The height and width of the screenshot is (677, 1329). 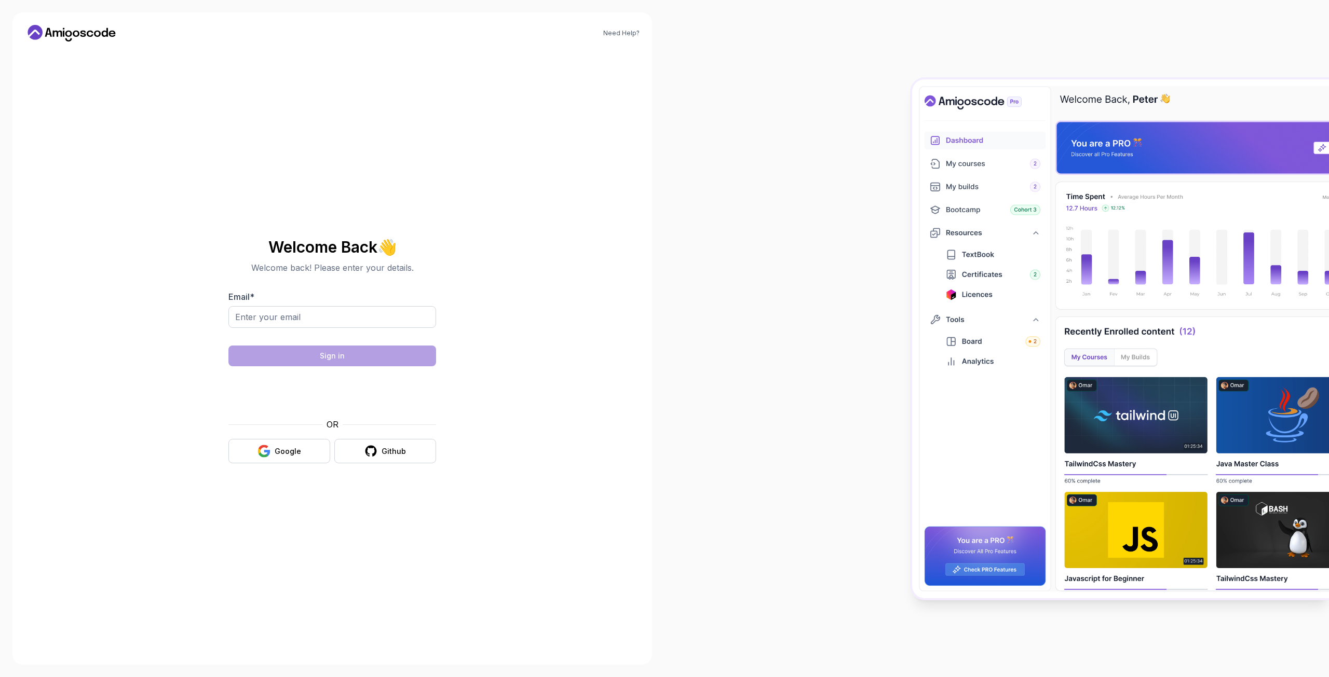 I want to click on img: Amigoscode Dashboard, so click(x=1120, y=339).